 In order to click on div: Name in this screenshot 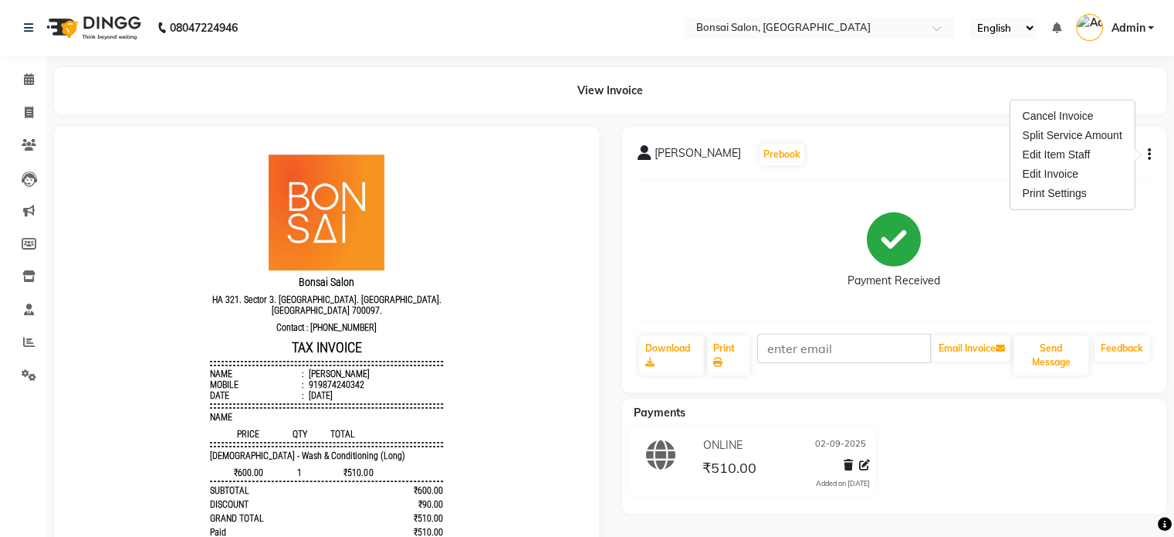, I will do `click(187, 232)`.